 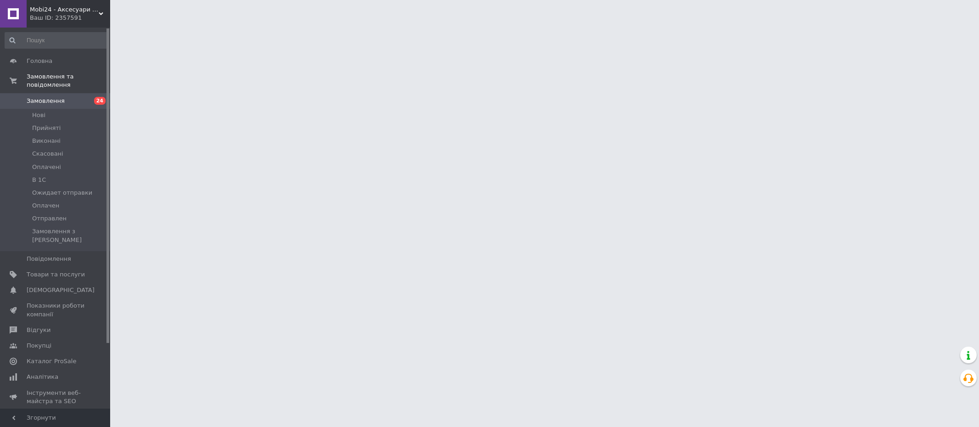 What do you see at coordinates (45, 206) in the screenshot?
I see `span: Оплачен` at bounding box center [45, 206].